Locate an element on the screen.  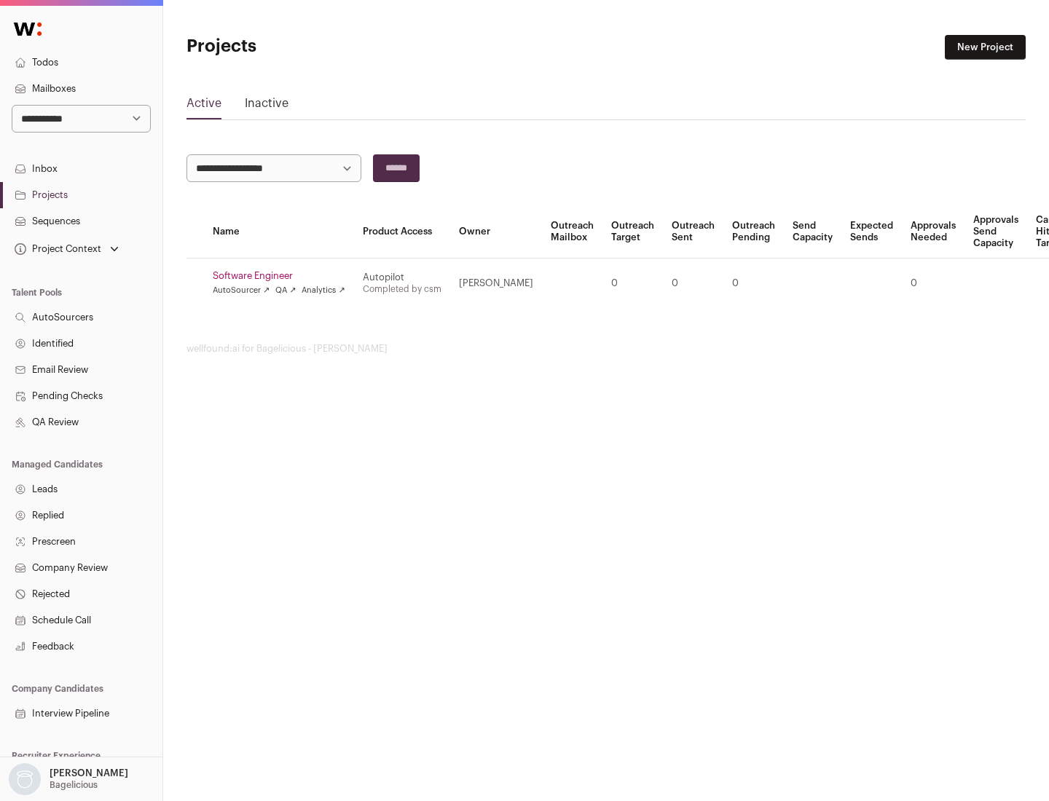
a: Completed by csm is located at coordinates (402, 289).